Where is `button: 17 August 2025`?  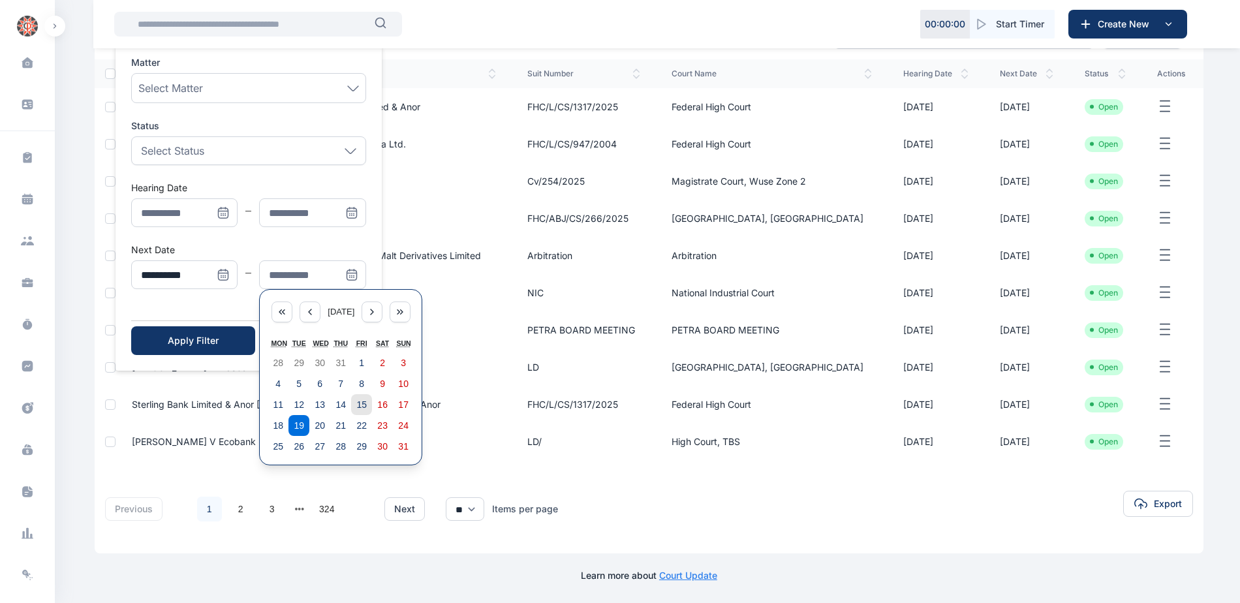
button: 17 August 2025 is located at coordinates (403, 405).